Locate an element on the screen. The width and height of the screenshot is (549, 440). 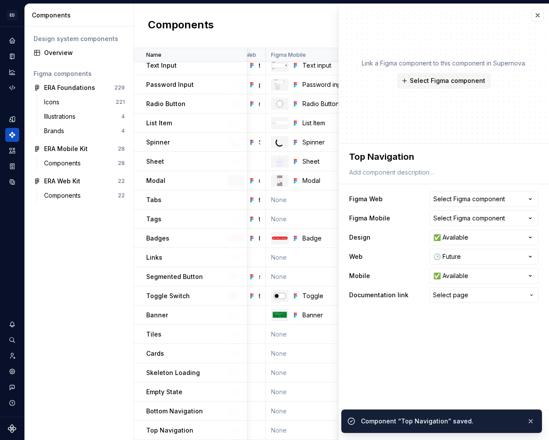
p: List Item is located at coordinates (159, 123).